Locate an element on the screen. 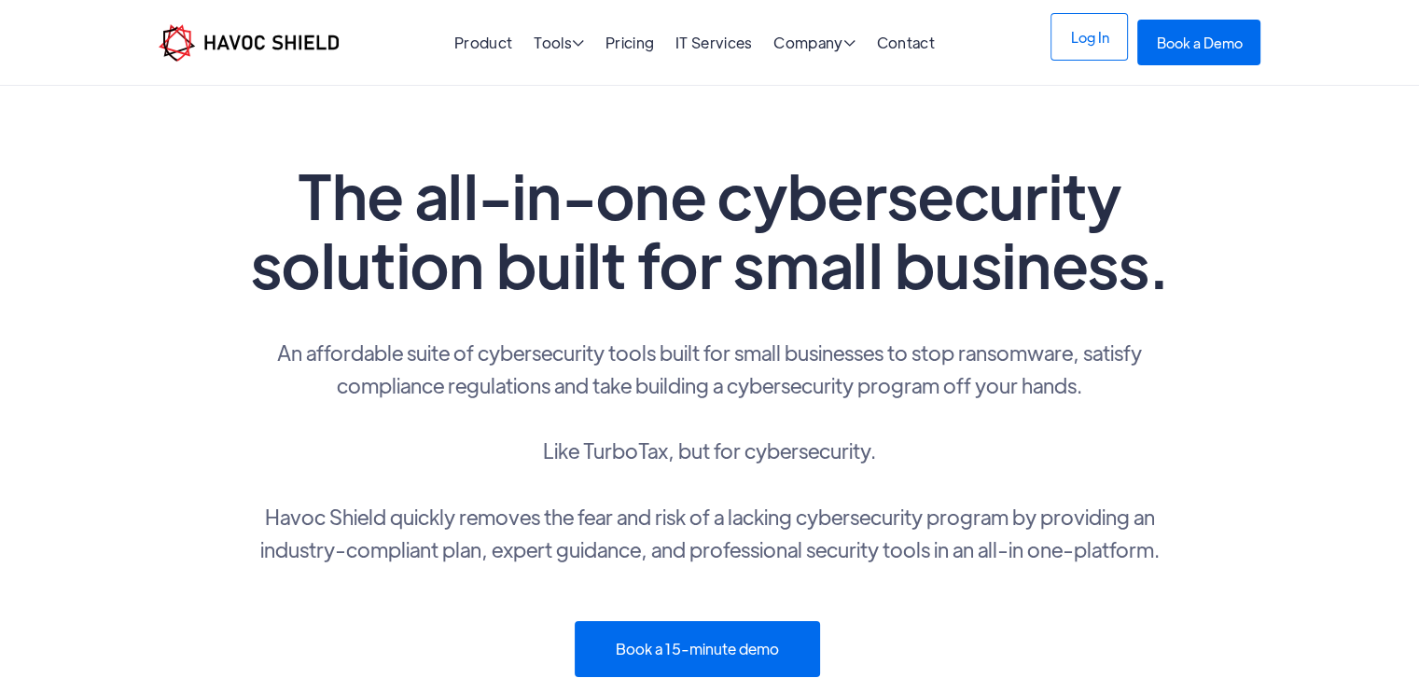 The width and height of the screenshot is (1419, 692). a: IT Services is located at coordinates (713, 42).